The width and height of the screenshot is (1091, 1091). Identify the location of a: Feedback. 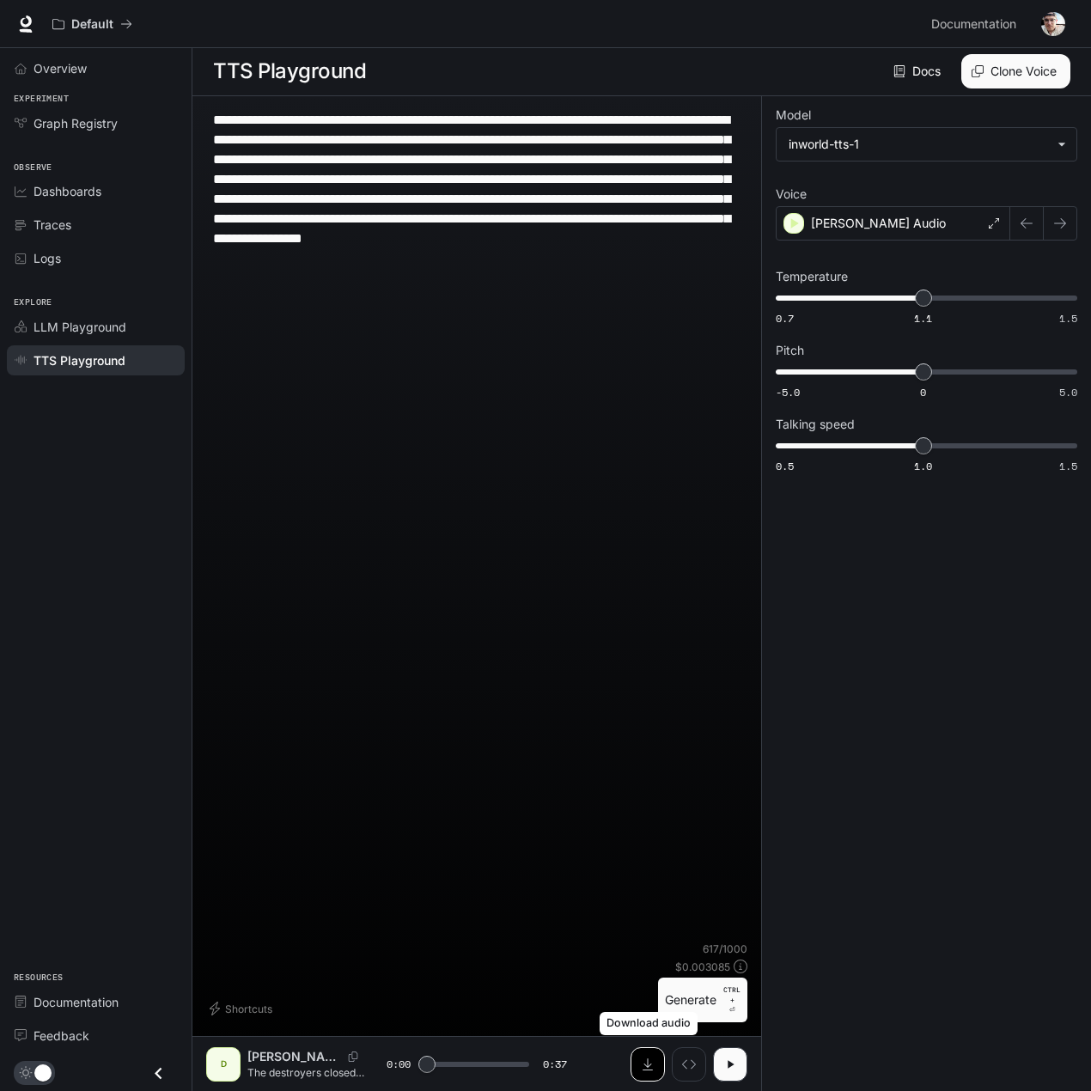
(95, 1035).